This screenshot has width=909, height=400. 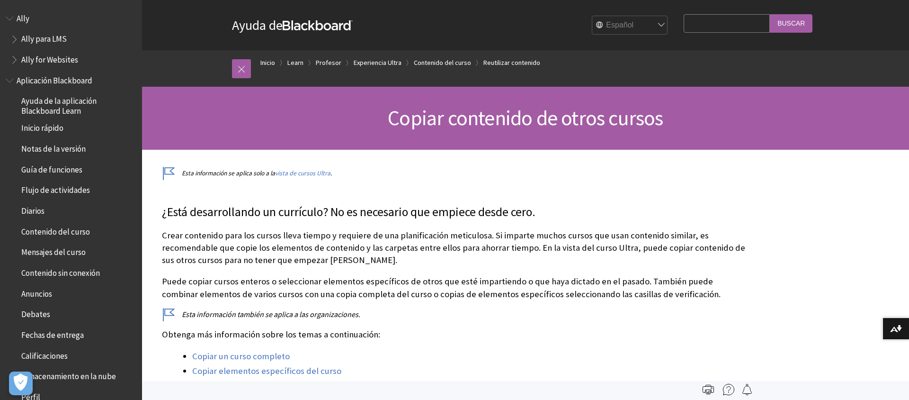 I want to click on span: Notas de la versión, so click(x=54, y=147).